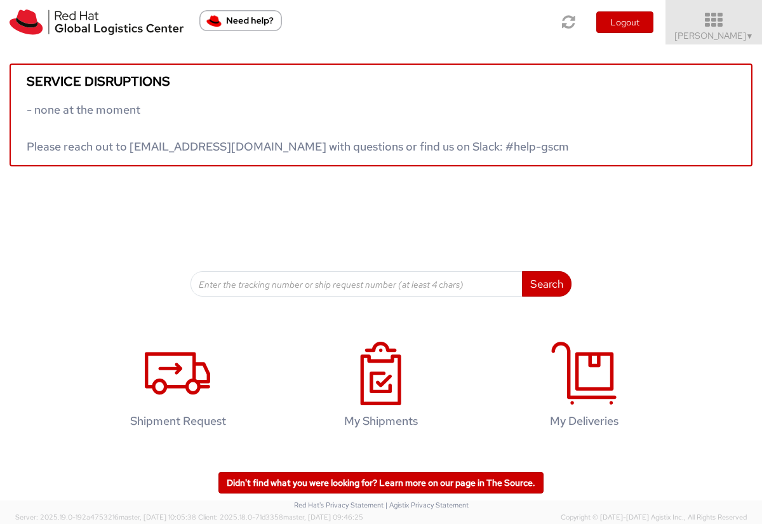 This screenshot has width=762, height=524. What do you see at coordinates (381, 81) in the screenshot?
I see `h5: Service disruptions` at bounding box center [381, 81].